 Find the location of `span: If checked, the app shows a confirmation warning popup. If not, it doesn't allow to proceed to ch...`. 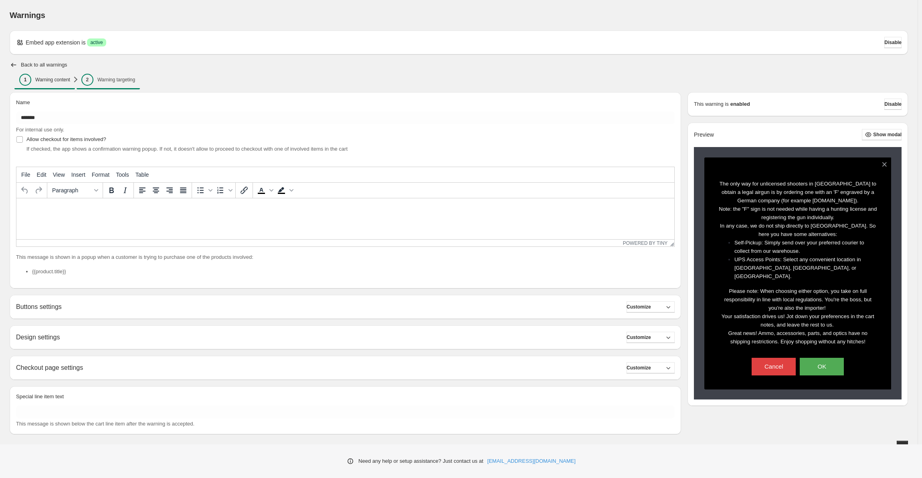

span: If checked, the app shows a confirmation warning popup. If not, it doesn't allow to proceed to ch... is located at coordinates (187, 149).